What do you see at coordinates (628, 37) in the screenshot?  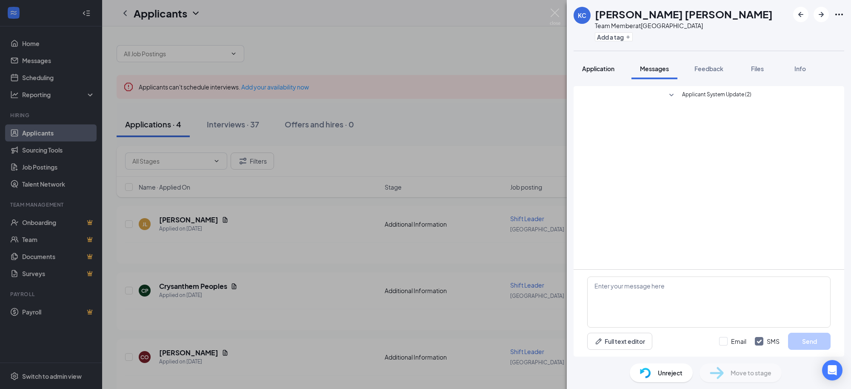 I see `svg: Plus` at bounding box center [628, 37].